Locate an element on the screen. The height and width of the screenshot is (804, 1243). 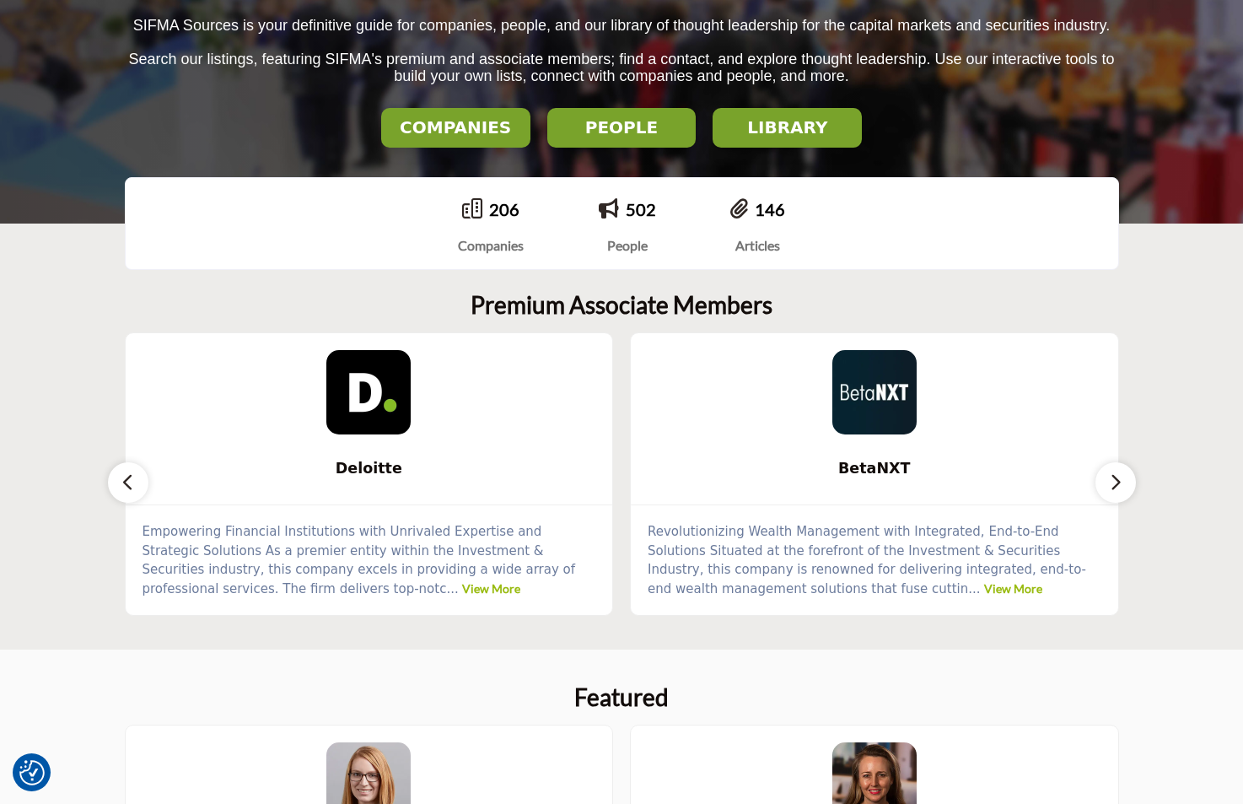
span: BetaNXT is located at coordinates (875, 468).